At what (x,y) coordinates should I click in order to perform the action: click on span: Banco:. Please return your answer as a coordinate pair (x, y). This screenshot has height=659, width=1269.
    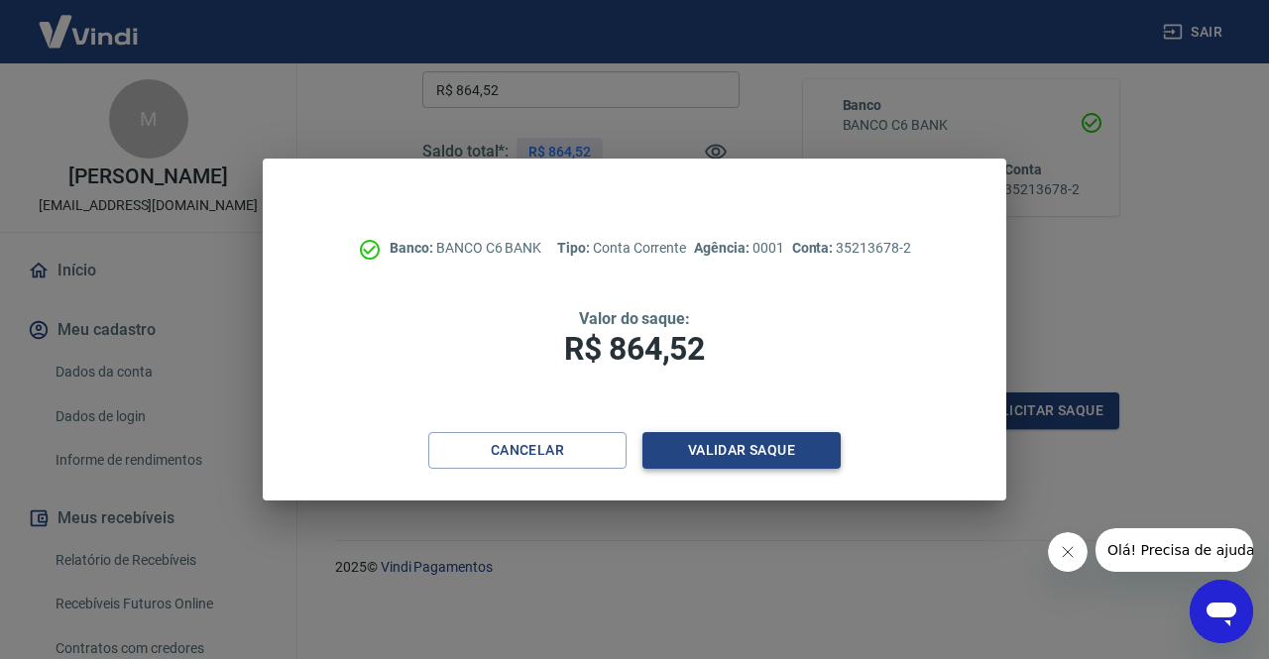
    Looking at the image, I should click on (412, 248).